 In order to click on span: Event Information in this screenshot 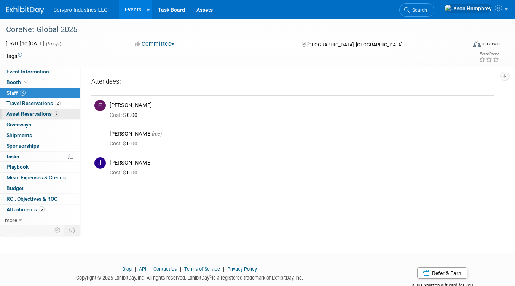, I will do `click(28, 72)`.